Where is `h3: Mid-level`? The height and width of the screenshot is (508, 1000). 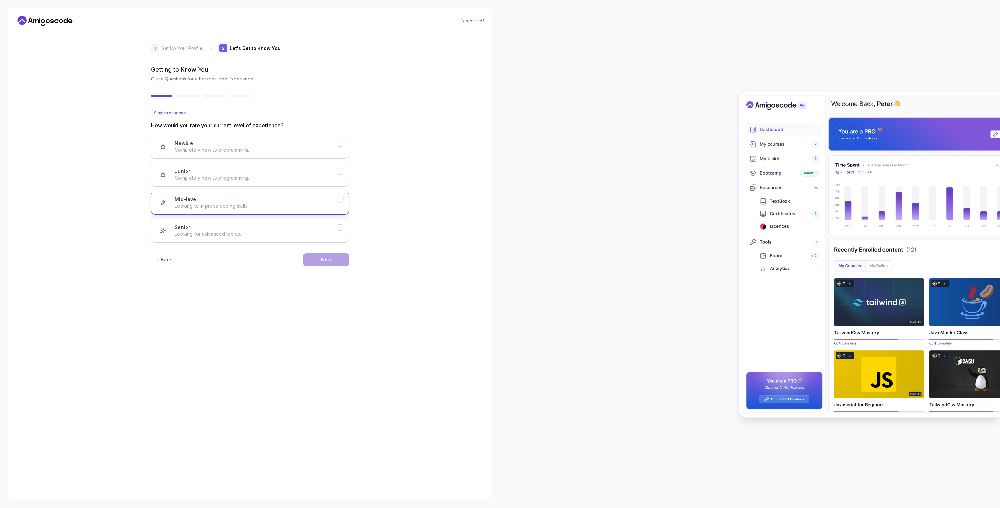 h3: Mid-level is located at coordinates (186, 199).